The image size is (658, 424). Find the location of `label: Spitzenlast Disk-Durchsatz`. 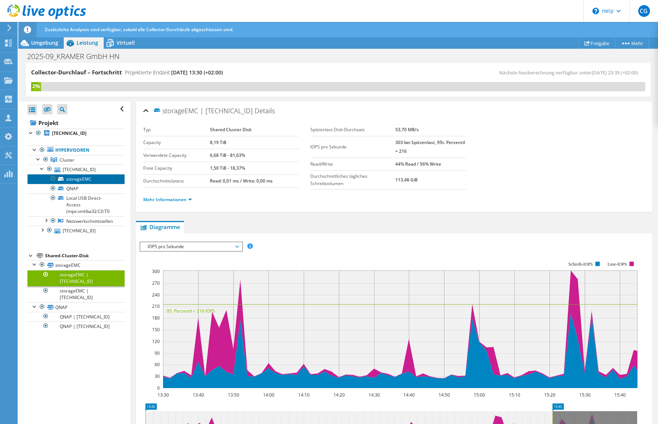

label: Spitzenlast Disk-Durchsatz is located at coordinates (353, 130).